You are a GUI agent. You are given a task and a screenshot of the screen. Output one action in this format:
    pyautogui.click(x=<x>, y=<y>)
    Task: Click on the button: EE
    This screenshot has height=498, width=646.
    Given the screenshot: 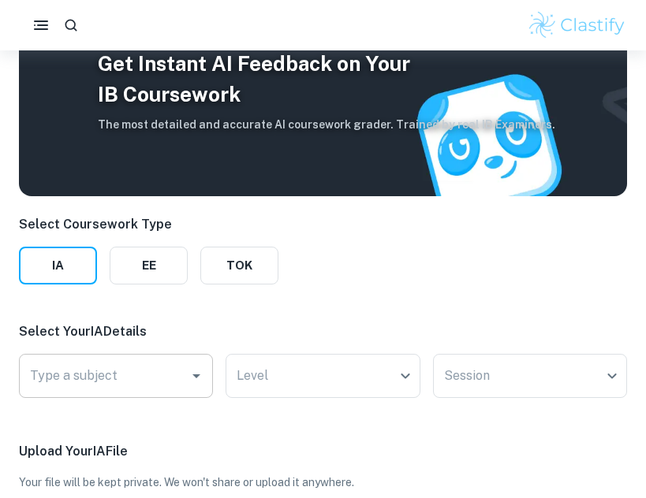 What is the action you would take?
    pyautogui.click(x=148, y=266)
    